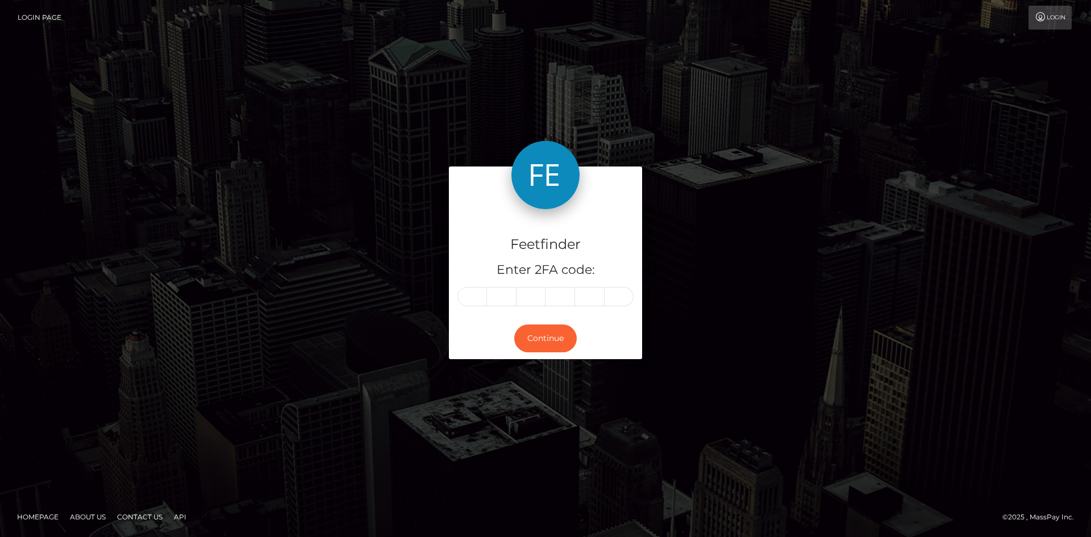 Image resolution: width=1091 pixels, height=537 pixels. I want to click on a: About Us, so click(87, 516).